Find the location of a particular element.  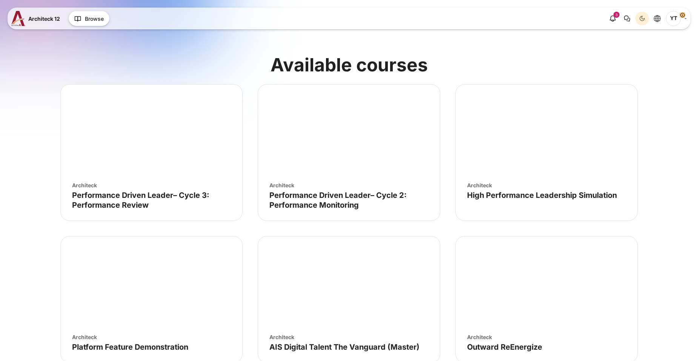

button: Browse is located at coordinates (89, 18).